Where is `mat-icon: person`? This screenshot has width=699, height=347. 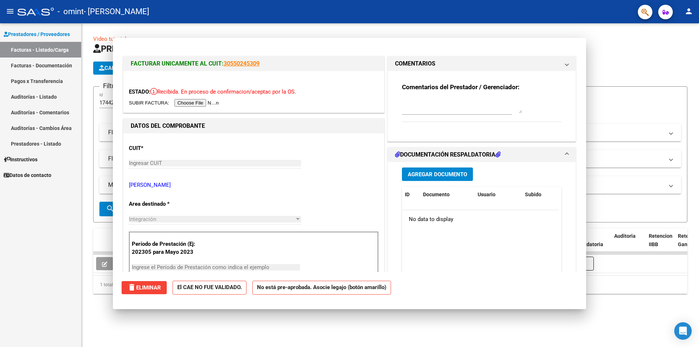
mat-icon: person is located at coordinates (689, 11).